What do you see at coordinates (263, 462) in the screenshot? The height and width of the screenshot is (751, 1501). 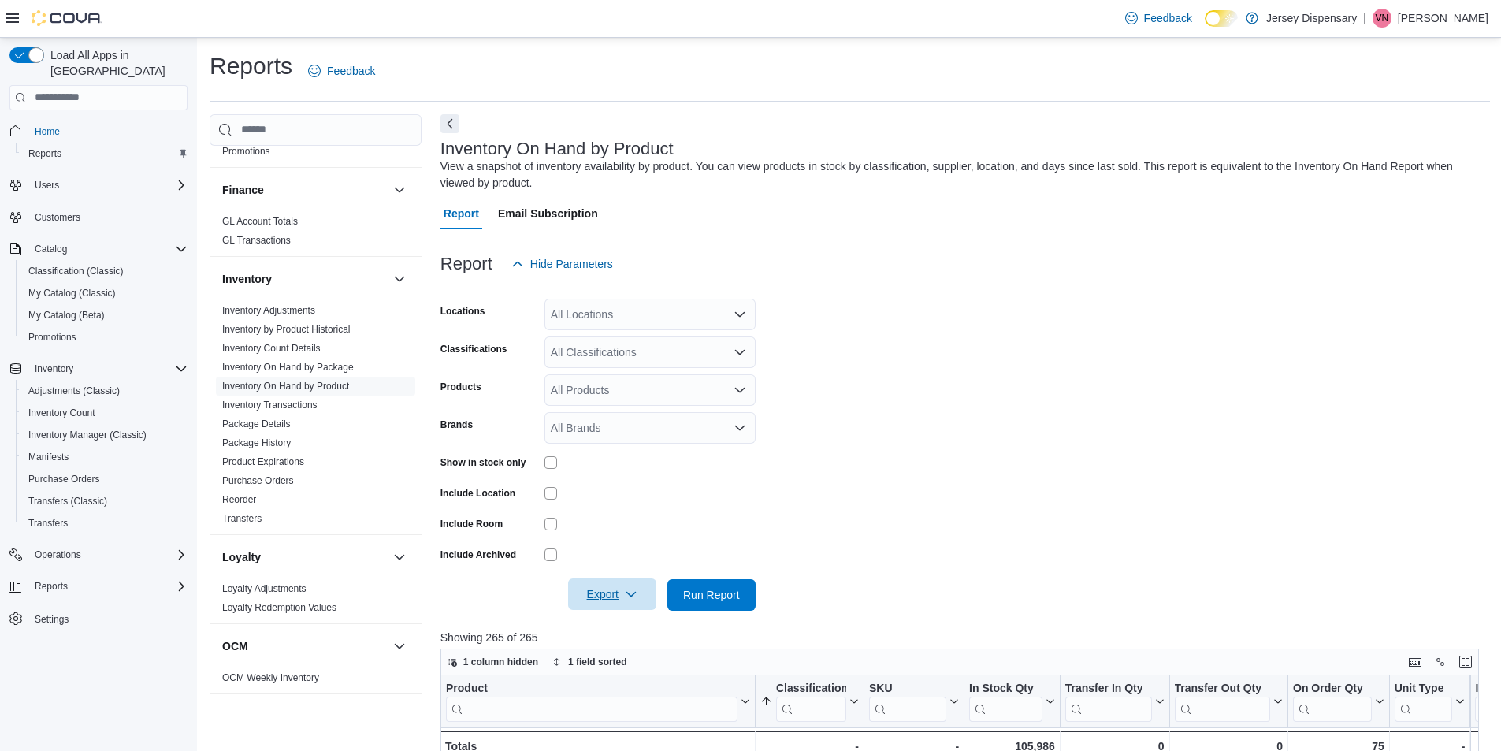 I see `a: Product Expirations` at bounding box center [263, 462].